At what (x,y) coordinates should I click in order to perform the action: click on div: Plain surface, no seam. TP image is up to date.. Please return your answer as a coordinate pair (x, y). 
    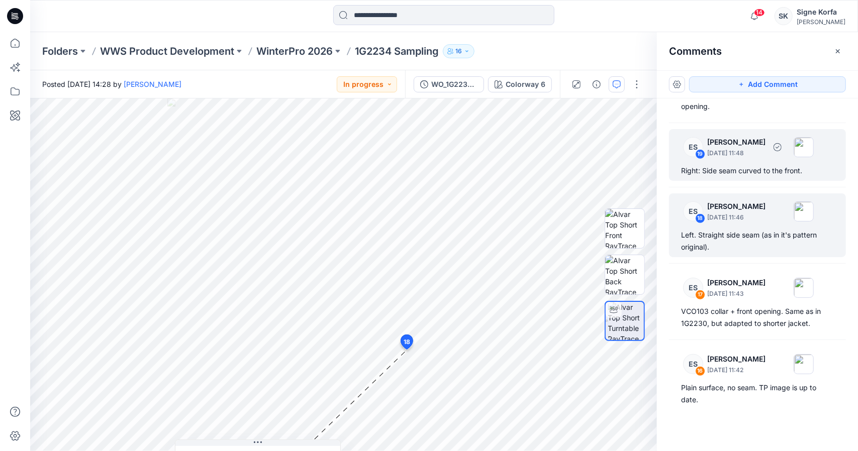
    Looking at the image, I should click on (757, 394).